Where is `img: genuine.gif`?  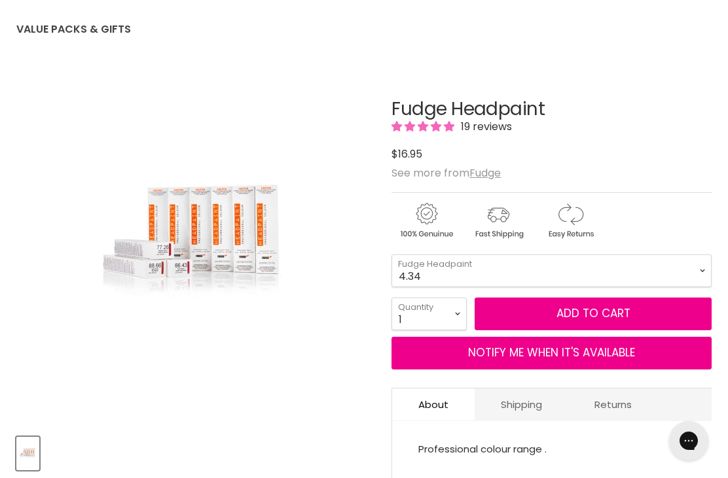 img: genuine.gif is located at coordinates (426, 221).